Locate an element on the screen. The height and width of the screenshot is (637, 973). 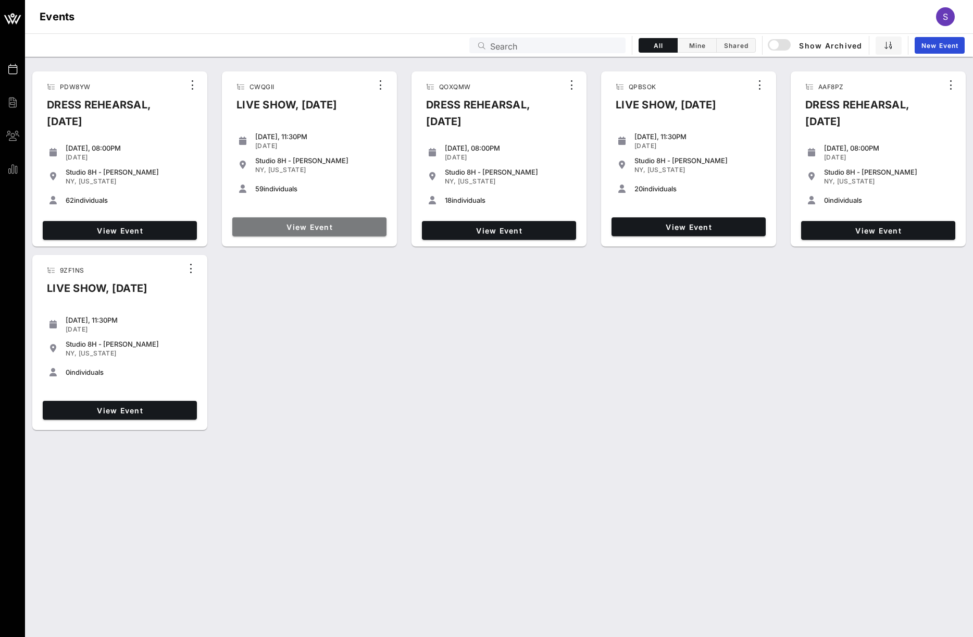
span: QPBSOK is located at coordinates (642, 86).